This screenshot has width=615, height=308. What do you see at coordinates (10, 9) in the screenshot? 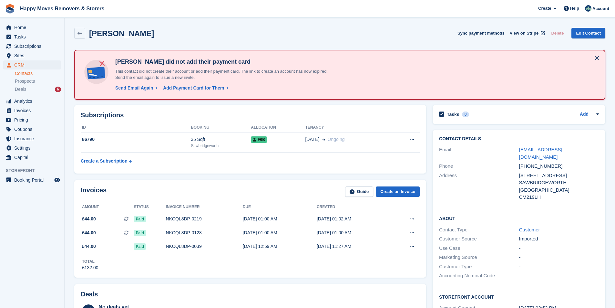
I see `img: stora-icon-8386f47178a22dfd0bd8f6a31ec36ba5ce8667c1dd55bd0f319d3a0aa187defe.svg` at bounding box center [10, 9].